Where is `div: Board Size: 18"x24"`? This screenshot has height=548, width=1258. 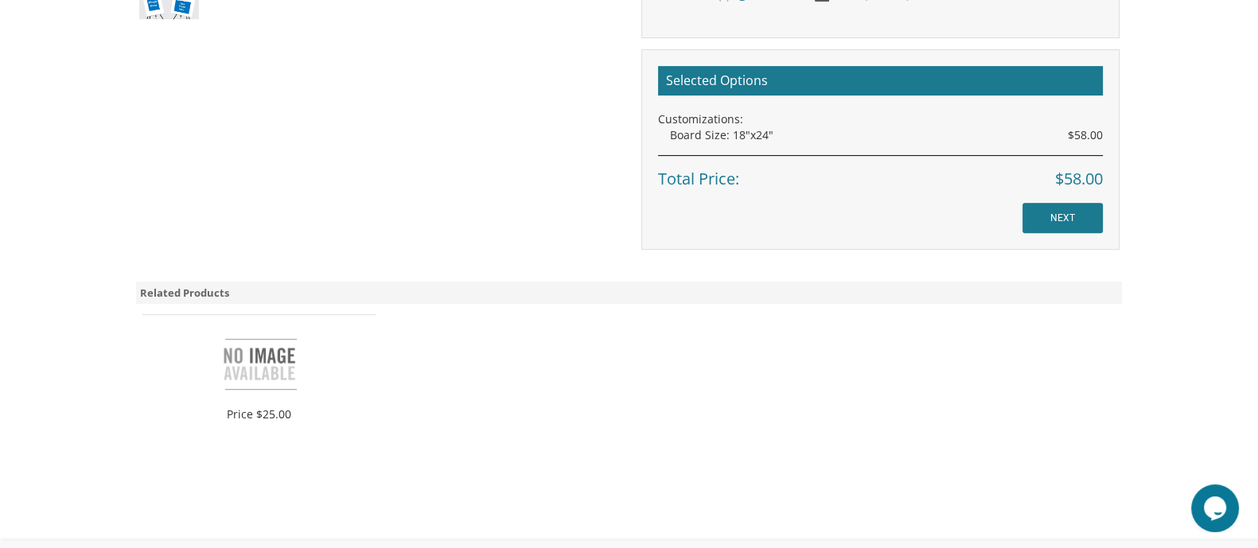
div: Board Size: 18"x24" is located at coordinates (887, 135).